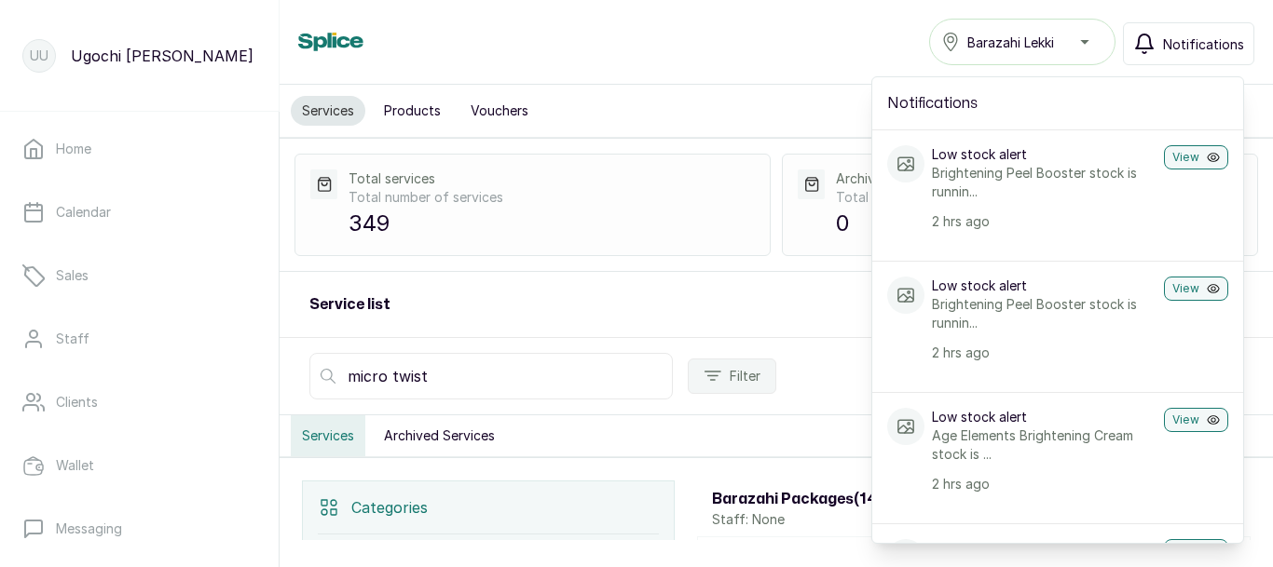 Image resolution: width=1273 pixels, height=567 pixels. I want to click on a: Clients, so click(139, 403).